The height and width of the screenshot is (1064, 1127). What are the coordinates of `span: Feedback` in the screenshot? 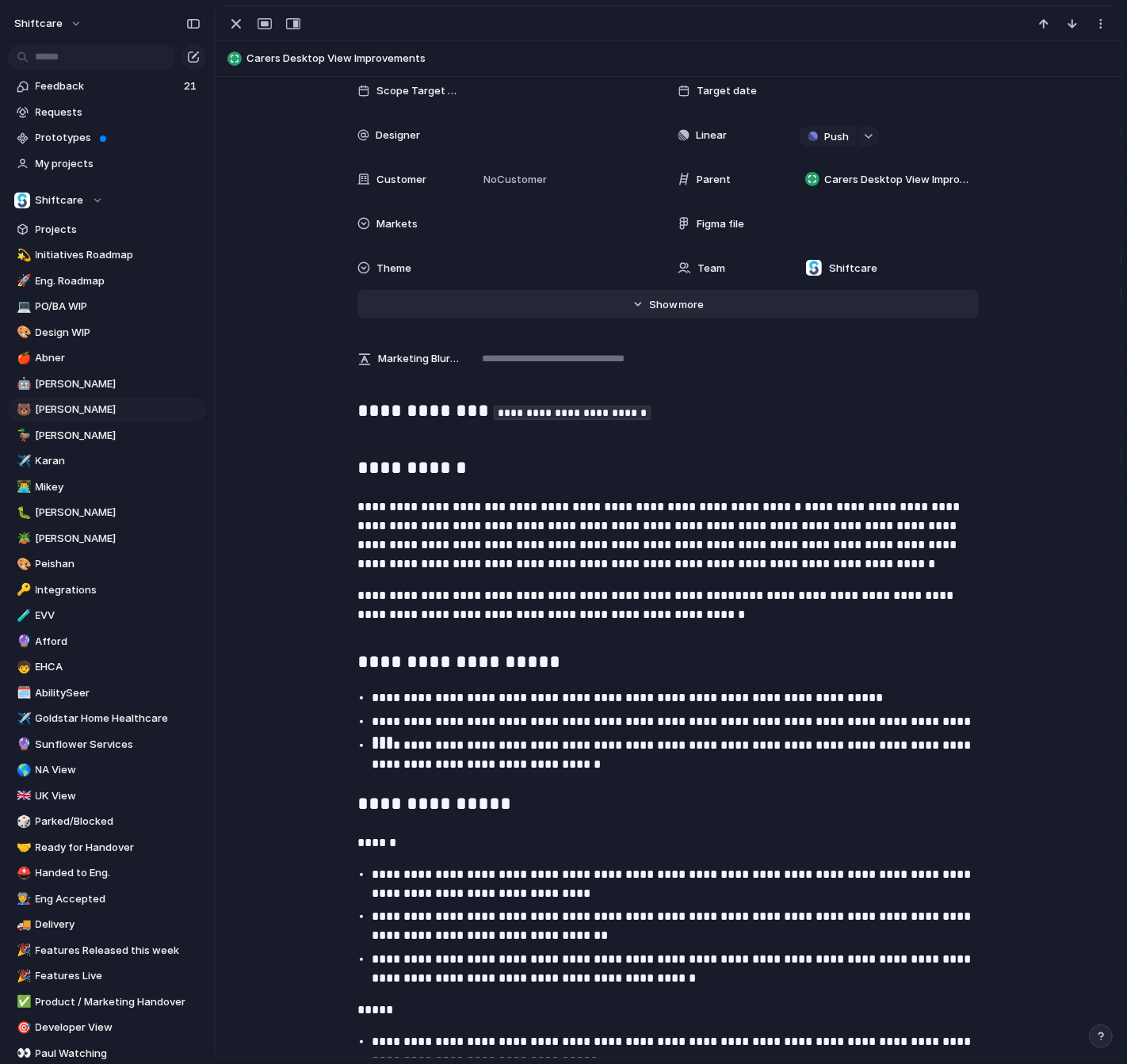 It's located at (107, 86).